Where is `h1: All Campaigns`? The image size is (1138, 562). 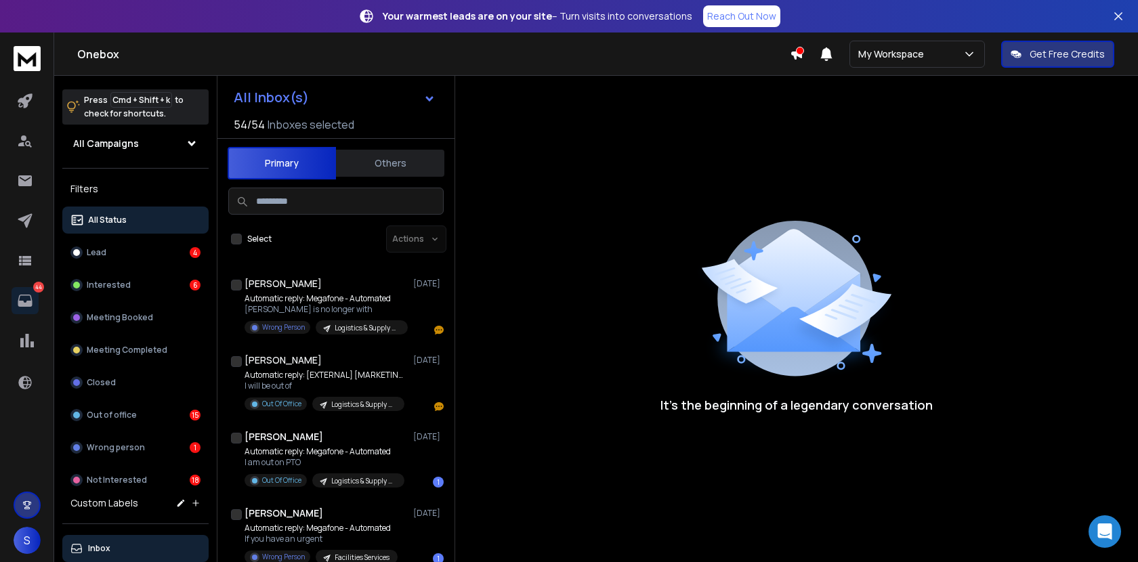 h1: All Campaigns is located at coordinates (106, 144).